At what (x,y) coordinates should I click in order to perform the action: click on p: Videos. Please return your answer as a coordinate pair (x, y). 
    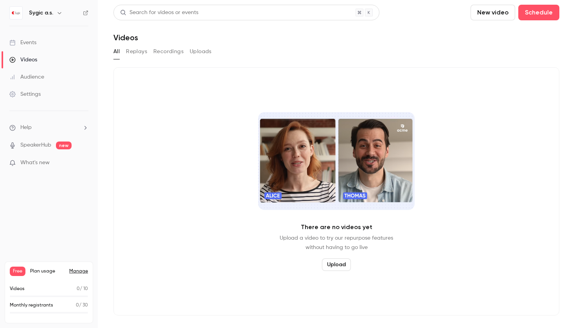
    Looking at the image, I should click on (17, 289).